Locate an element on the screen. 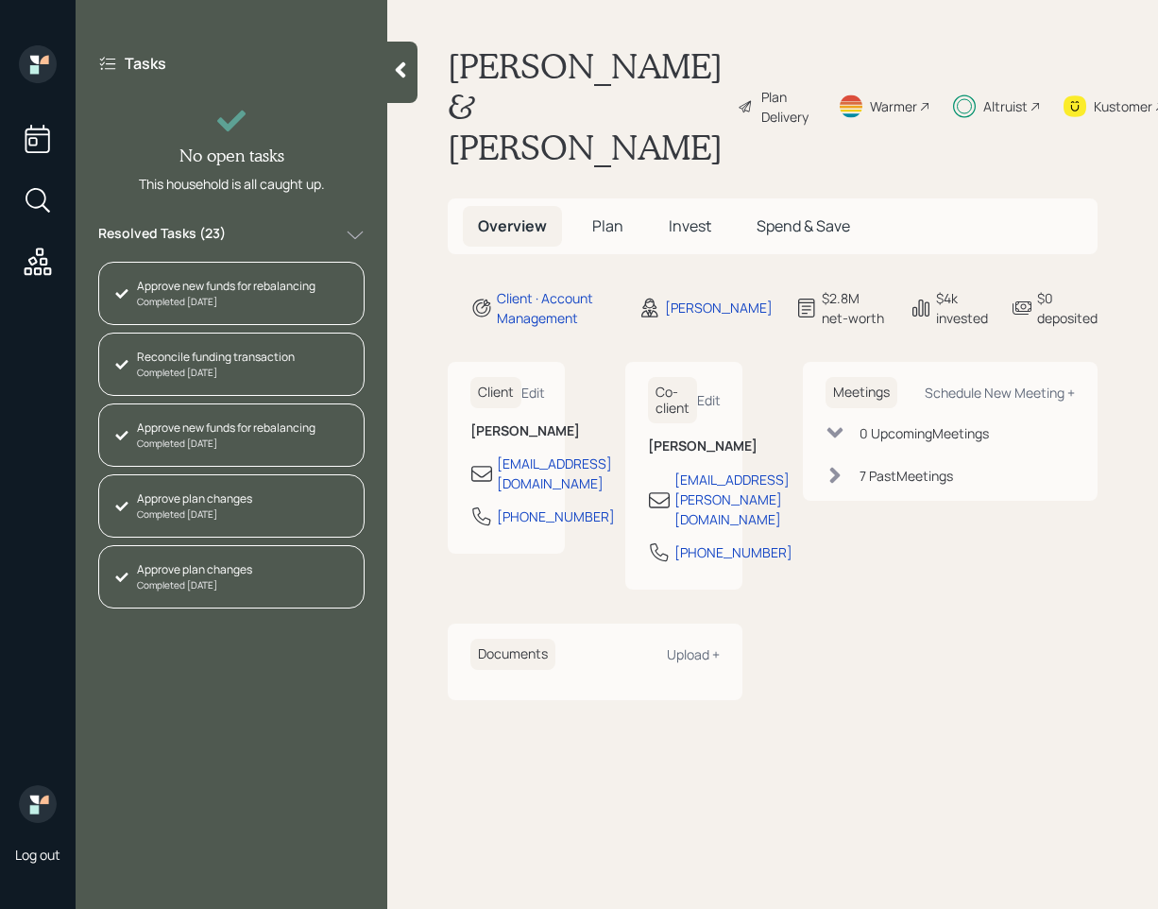  h6: Documents is located at coordinates (513, 654).